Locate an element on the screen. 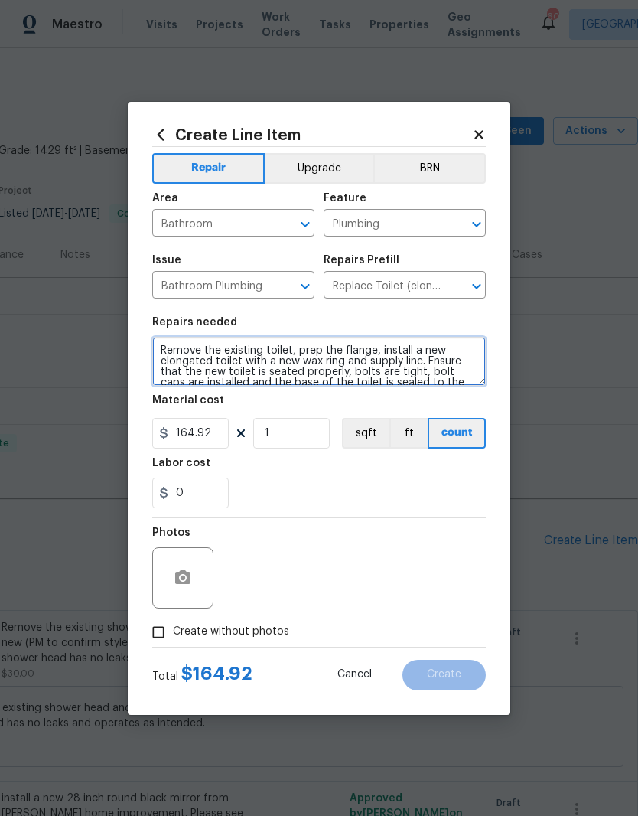 This screenshot has width=638, height=816. span: Create without photos is located at coordinates (231, 631).